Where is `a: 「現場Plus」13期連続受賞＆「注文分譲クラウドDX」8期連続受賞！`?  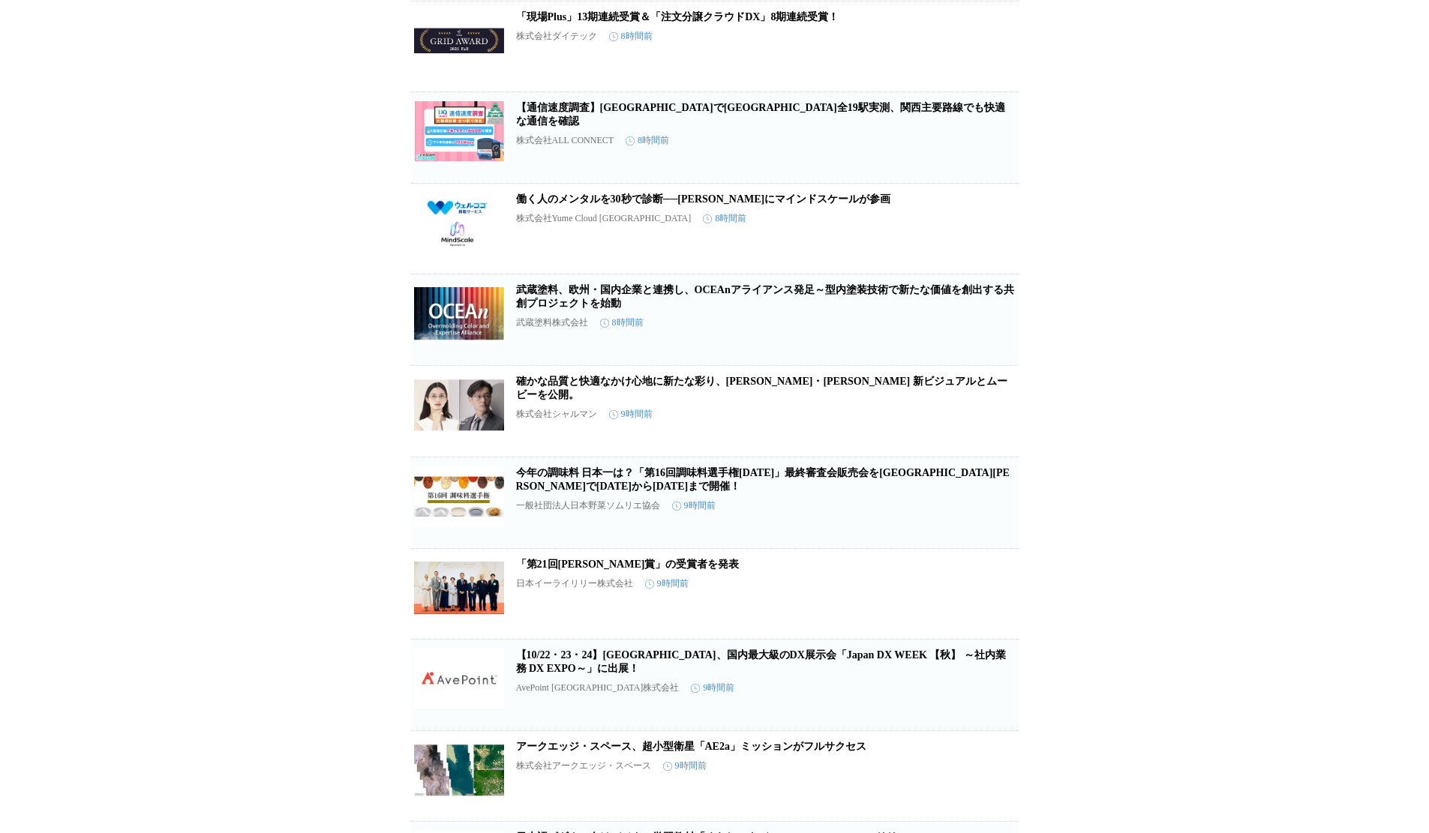 a: 「現場Plus」13期連続受賞＆「注文分譲クラウドDX」8期連続受賞！ is located at coordinates (677, 17).